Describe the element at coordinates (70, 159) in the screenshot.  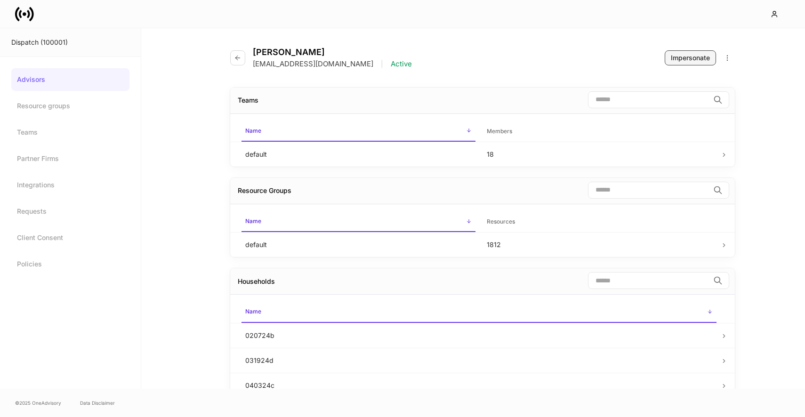
I see `a: Partner Firms` at that location.